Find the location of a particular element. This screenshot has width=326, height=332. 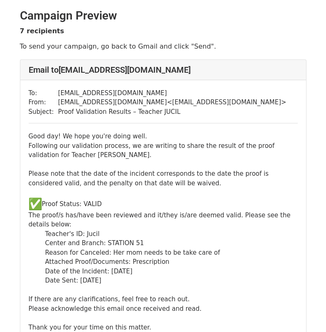

strong: 7 recipients is located at coordinates (42, 31).